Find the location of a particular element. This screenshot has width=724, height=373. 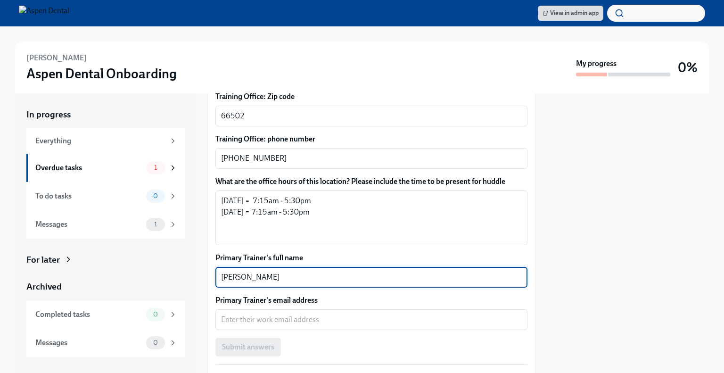

label: What are the office hours of this location? Please include the time to be present for huddle is located at coordinates (372, 182).